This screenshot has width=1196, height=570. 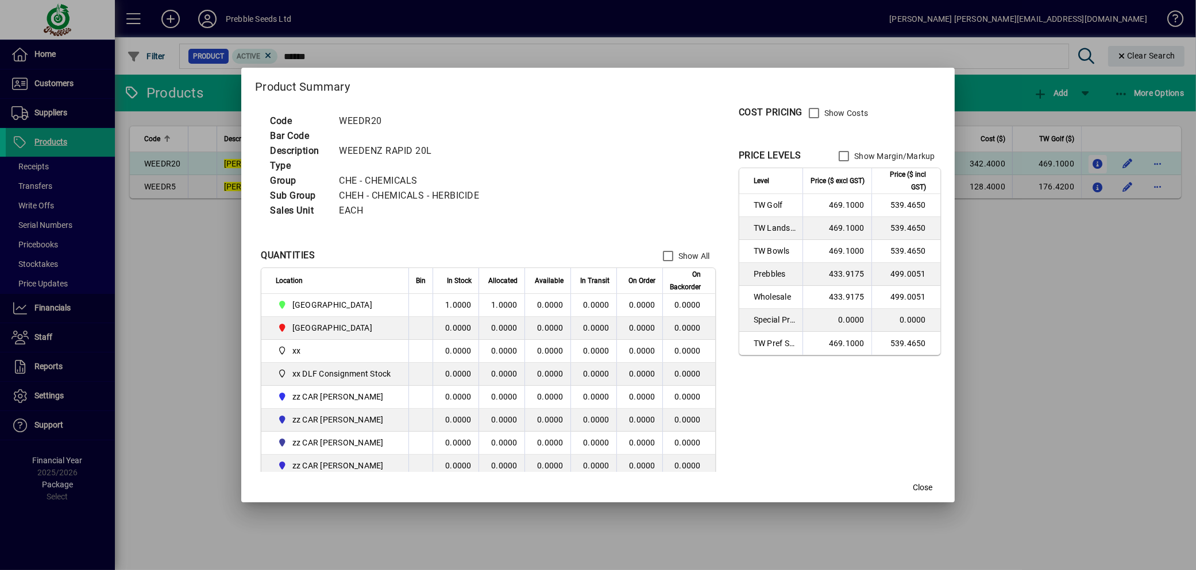 I want to click on td: CHEH - CHEMICALS - HERBICIDE, so click(x=413, y=196).